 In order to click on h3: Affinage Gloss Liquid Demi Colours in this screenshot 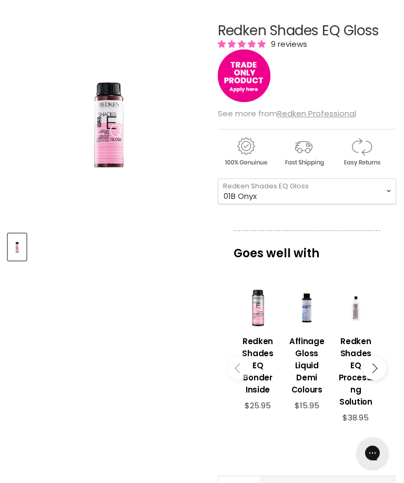, I will do `click(307, 365)`.